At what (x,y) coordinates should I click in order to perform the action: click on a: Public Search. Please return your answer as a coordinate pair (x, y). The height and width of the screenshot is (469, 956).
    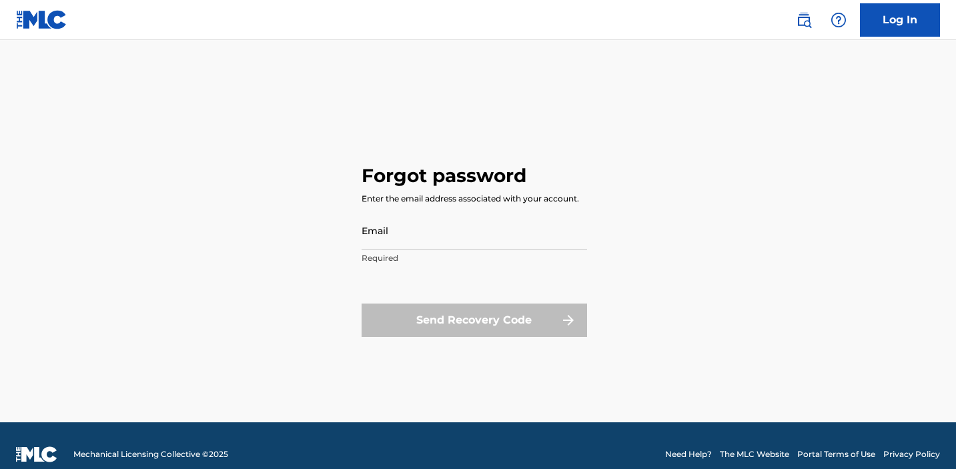
    Looking at the image, I should click on (804, 20).